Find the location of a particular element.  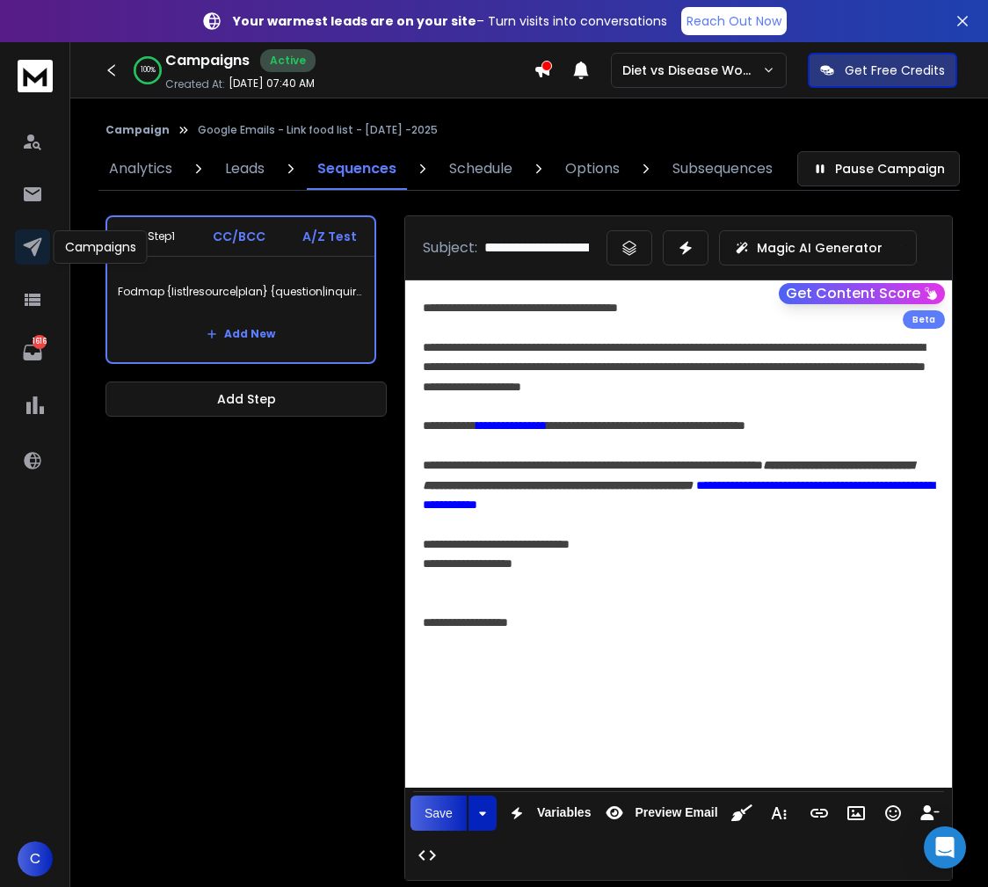

p: CC/BCC is located at coordinates (239, 237).